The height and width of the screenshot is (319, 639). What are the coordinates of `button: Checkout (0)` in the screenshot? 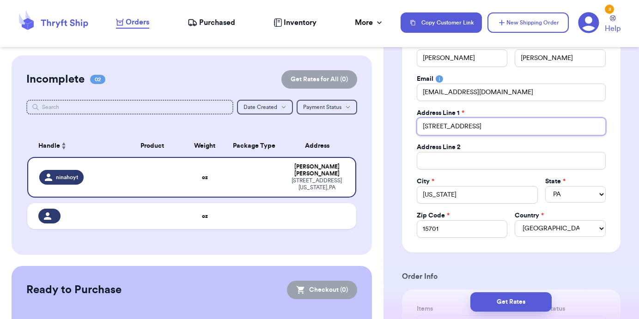 It's located at (322, 290).